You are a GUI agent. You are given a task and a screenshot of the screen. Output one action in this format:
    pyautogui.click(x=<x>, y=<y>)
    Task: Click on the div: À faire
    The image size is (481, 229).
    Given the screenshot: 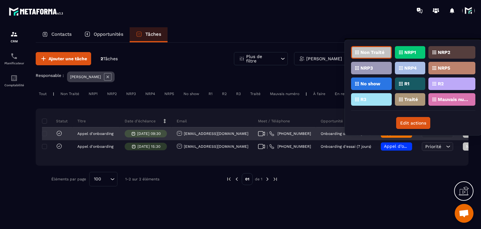 What is the action you would take?
    pyautogui.click(x=319, y=94)
    